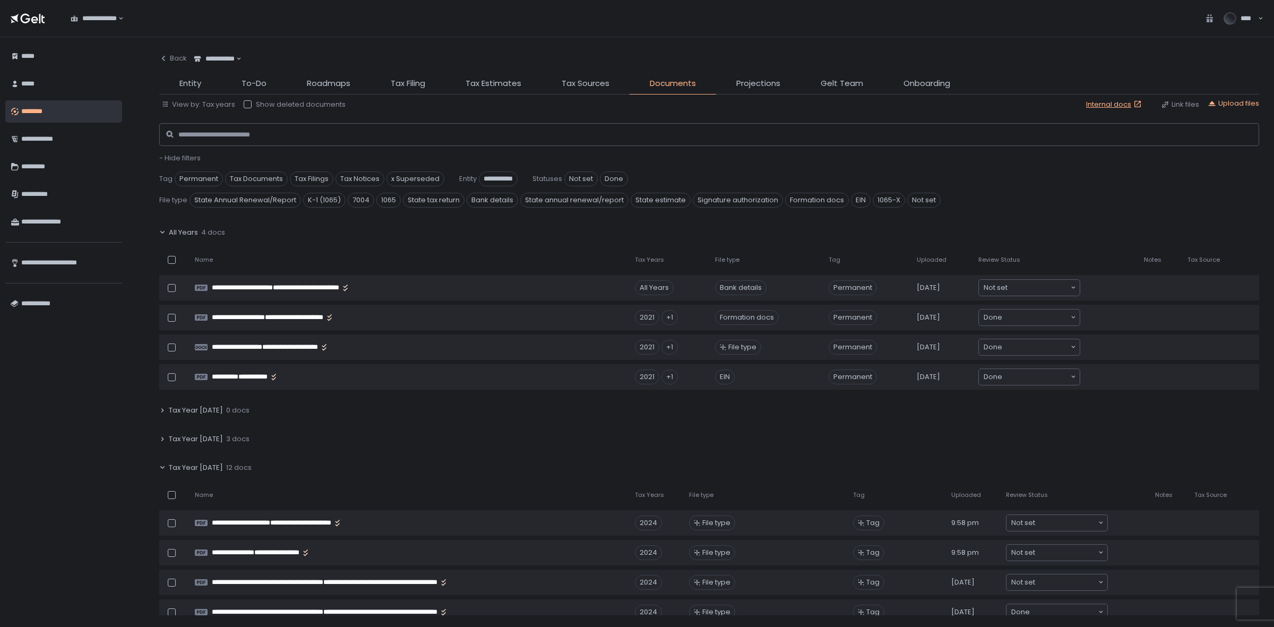 This screenshot has width=1274, height=627. Describe the element at coordinates (408, 83) in the screenshot. I see `span: Tax Filing` at that location.